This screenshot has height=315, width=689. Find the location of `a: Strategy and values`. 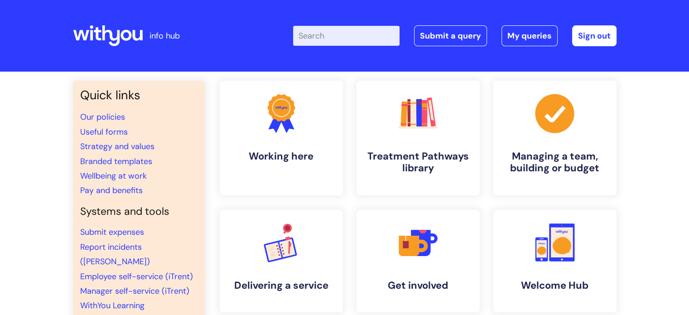

a: Strategy and values is located at coordinates (117, 146).